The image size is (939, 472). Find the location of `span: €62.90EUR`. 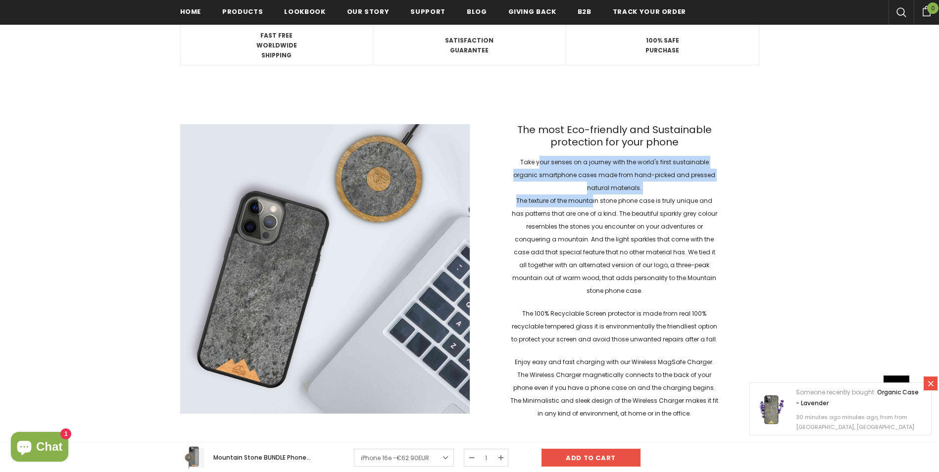

span: €62.90EUR is located at coordinates (413, 458).